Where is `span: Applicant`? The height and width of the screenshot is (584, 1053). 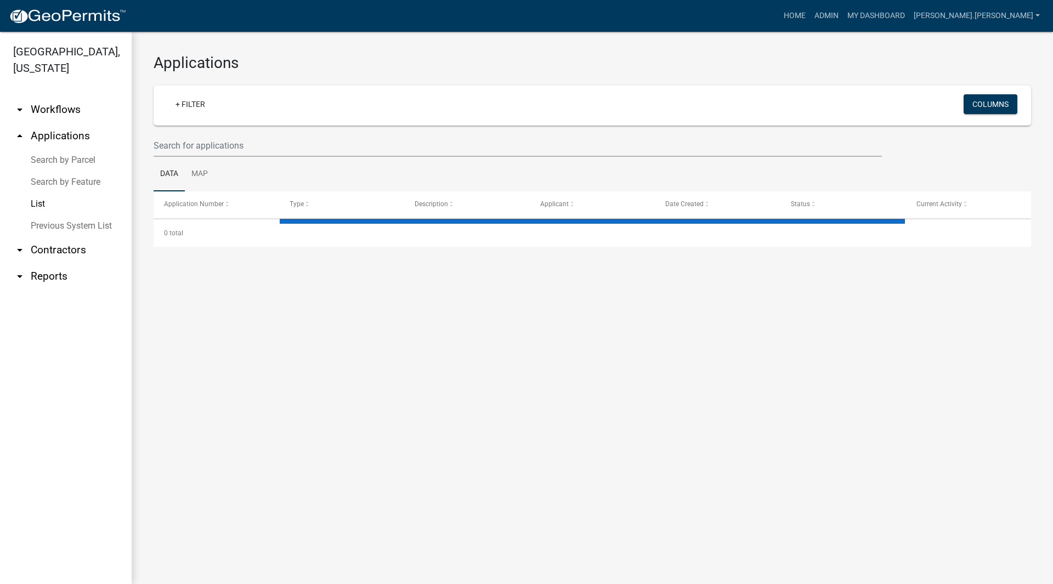
span: Applicant is located at coordinates (554, 204).